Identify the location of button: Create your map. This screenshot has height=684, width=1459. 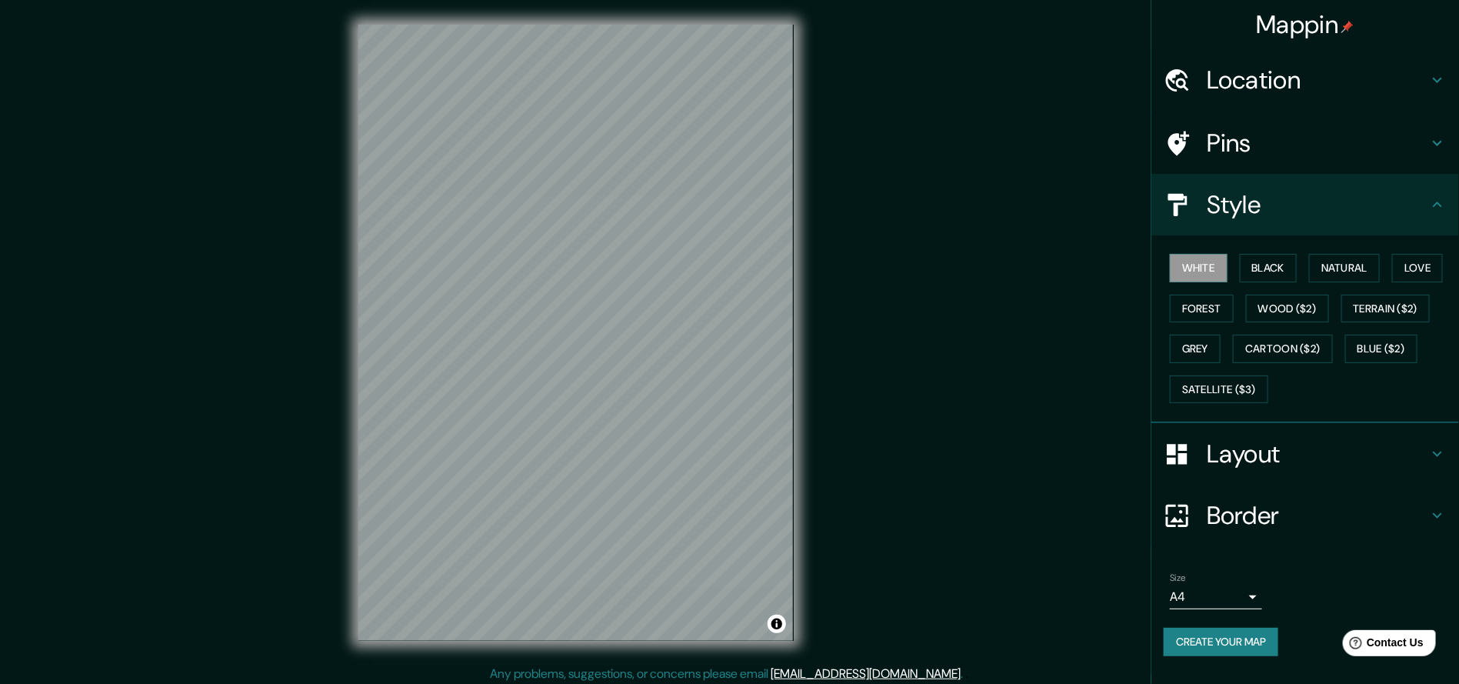
(1220, 641).